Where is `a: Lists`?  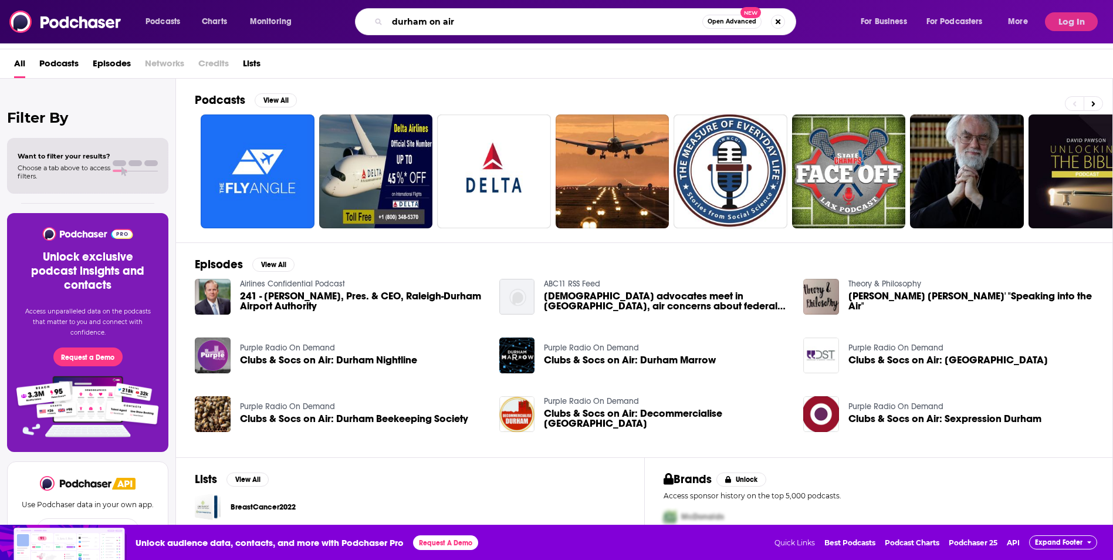
a: Lists is located at coordinates (252, 66).